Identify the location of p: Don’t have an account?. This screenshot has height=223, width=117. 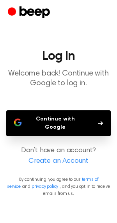
(59, 156).